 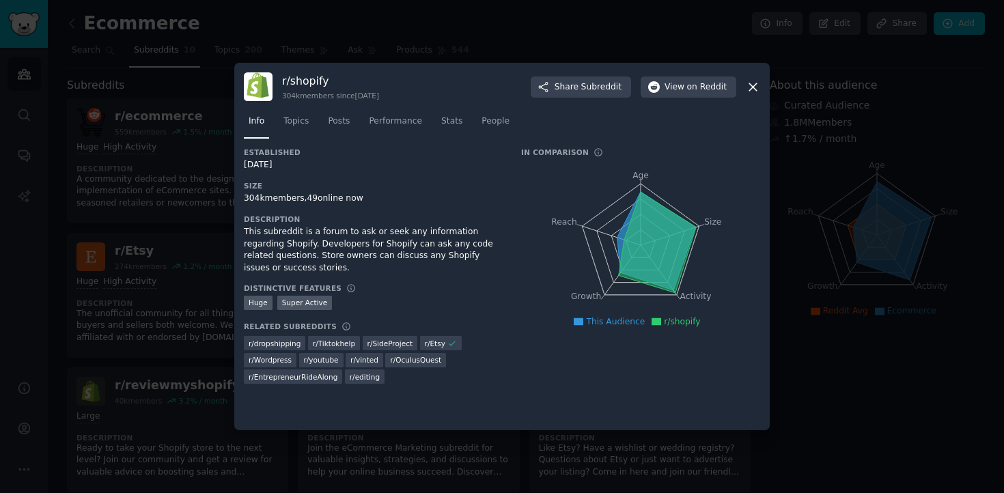 I want to click on span: r/ youtube, so click(x=321, y=360).